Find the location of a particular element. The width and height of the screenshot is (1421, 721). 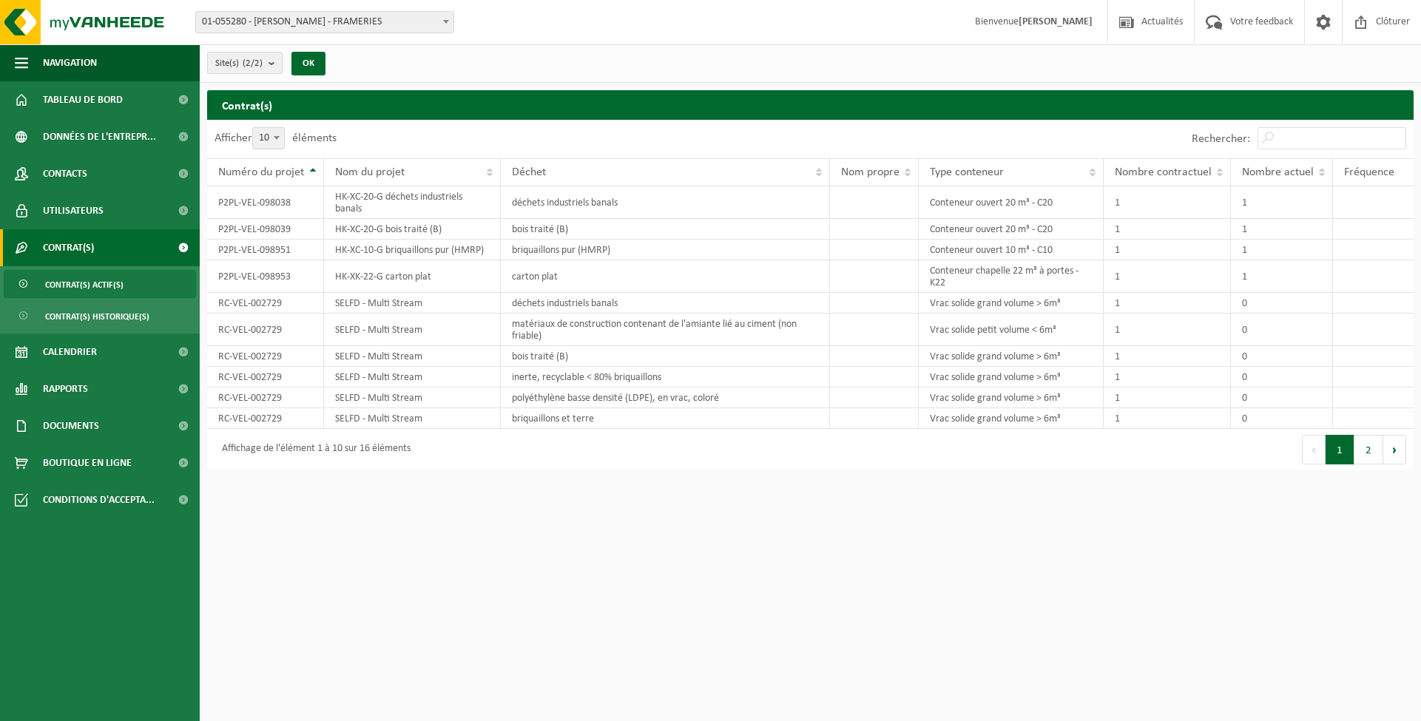

button: Site(s)(2/2) is located at coordinates (245, 63).